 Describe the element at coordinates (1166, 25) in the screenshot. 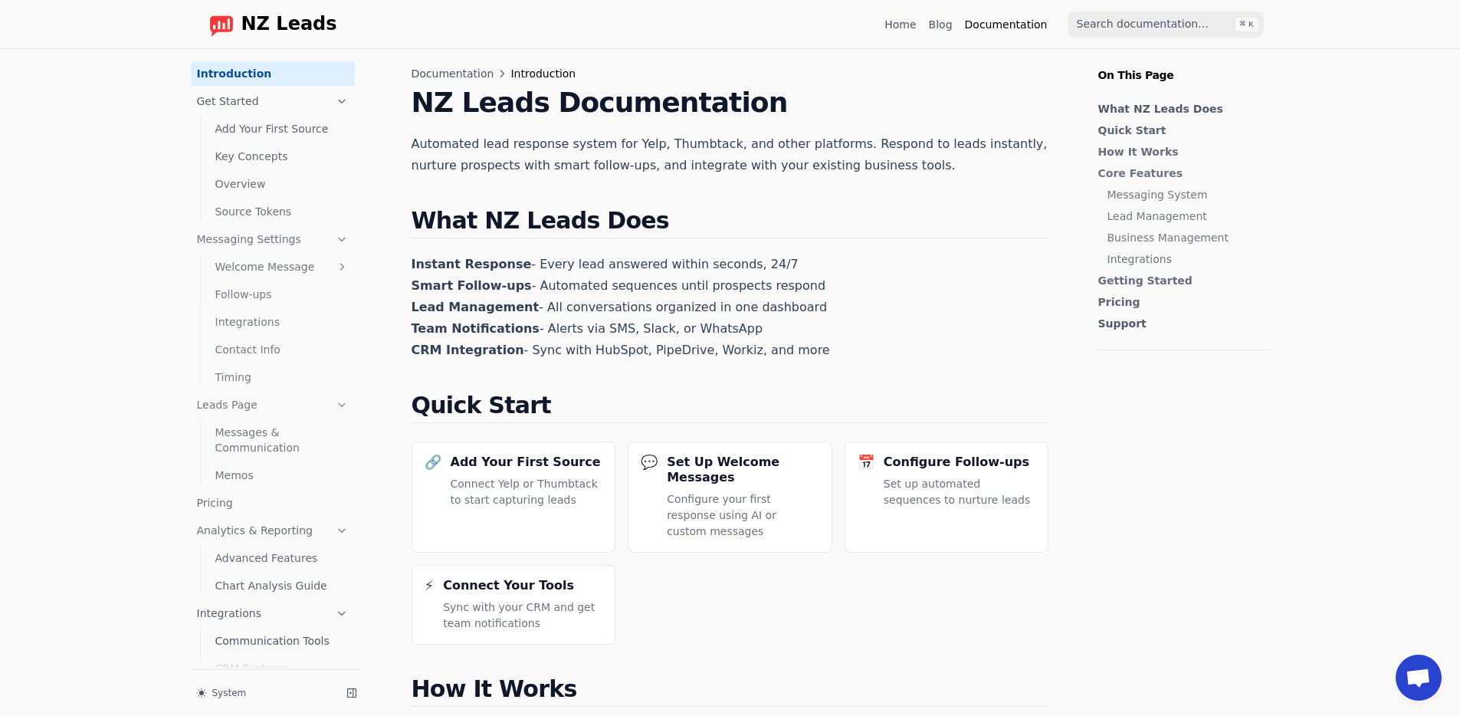

I see `input: Search documentation…` at that location.